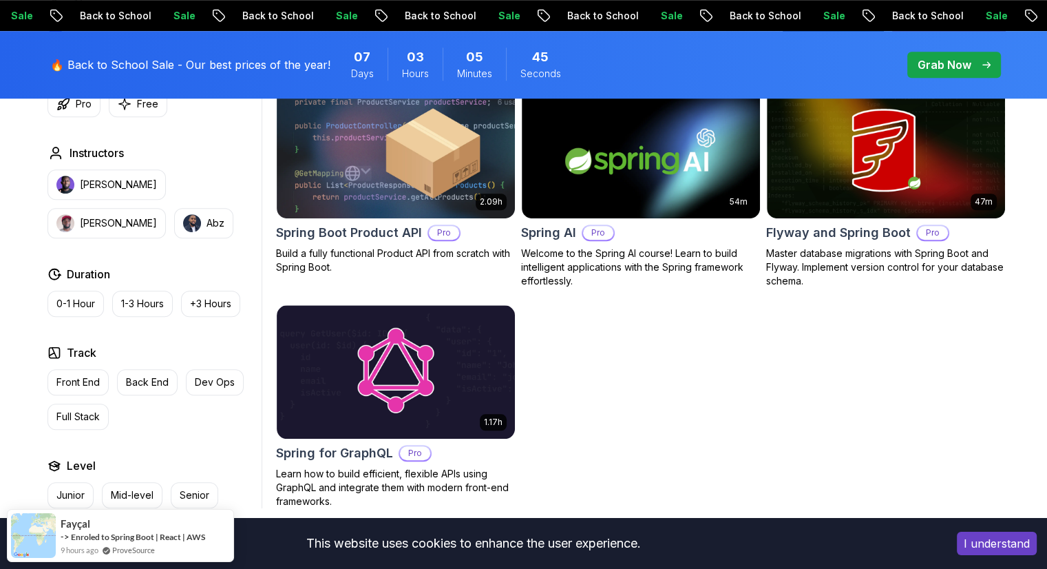 This screenshot has width=1047, height=569. I want to click on img: Spring for GraphQL card, so click(396, 372).